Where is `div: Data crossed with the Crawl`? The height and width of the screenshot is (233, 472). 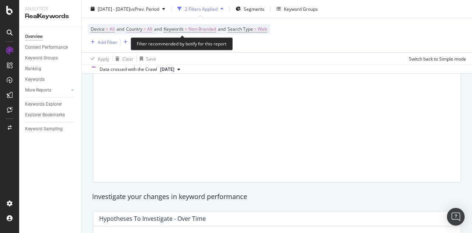
div: Data crossed with the Crawl is located at coordinates (128, 69).